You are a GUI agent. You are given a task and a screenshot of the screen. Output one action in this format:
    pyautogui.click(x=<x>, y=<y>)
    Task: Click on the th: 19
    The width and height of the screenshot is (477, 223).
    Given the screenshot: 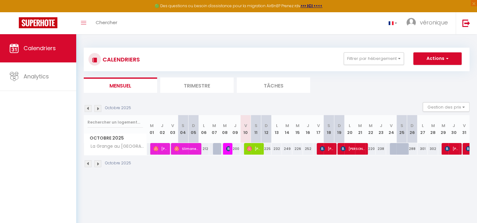 What is the action you would take?
    pyautogui.click(x=339, y=129)
    